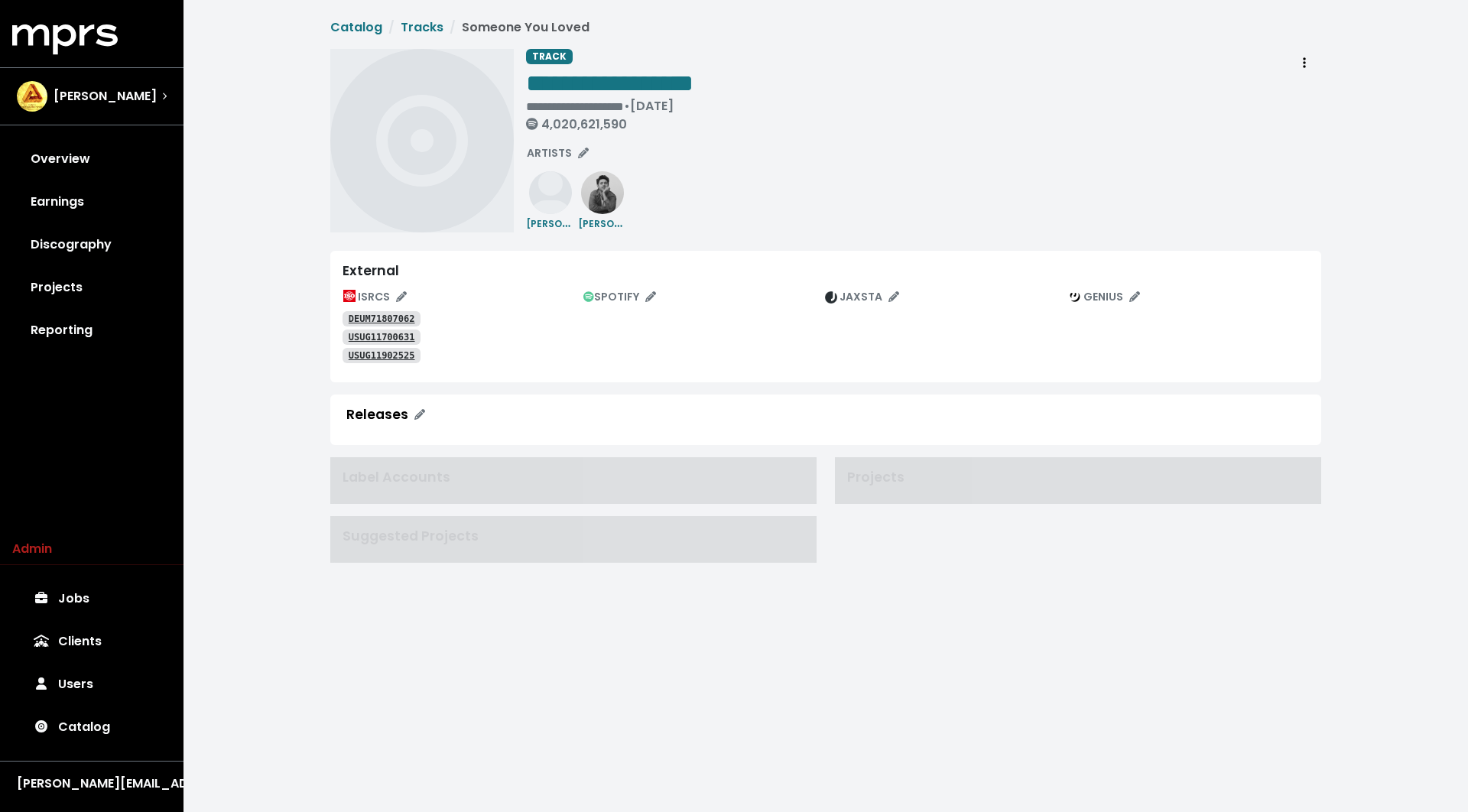  I want to click on a: mprs logo, so click(65, 38).